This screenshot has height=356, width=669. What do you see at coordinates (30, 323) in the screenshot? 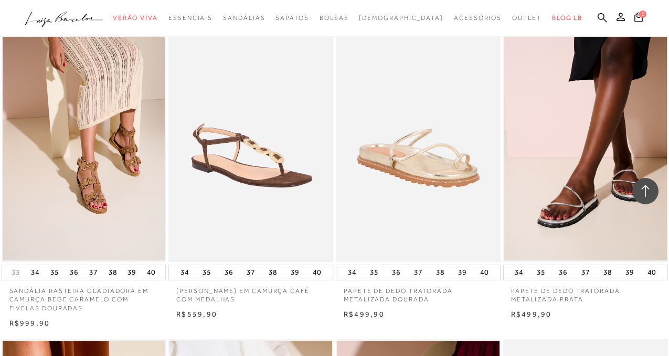
I see `span: R$999,90` at bounding box center [30, 323].